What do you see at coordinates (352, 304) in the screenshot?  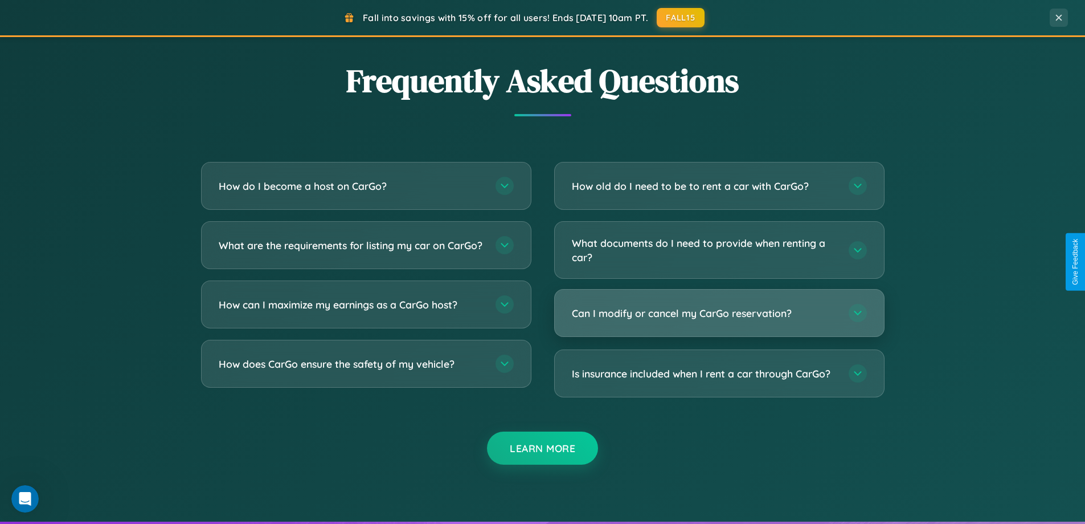 I see `h3: How can I maximize my earnings as a CarGo host?` at bounding box center [352, 304].